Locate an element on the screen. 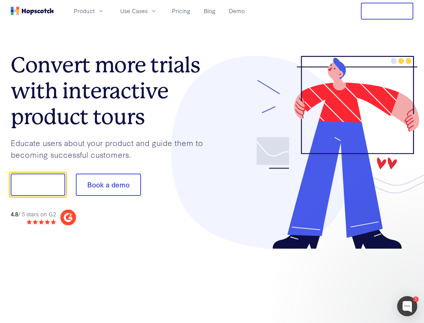 Image resolution: width=424 pixels, height=323 pixels. span: Use Cases is located at coordinates (134, 11).